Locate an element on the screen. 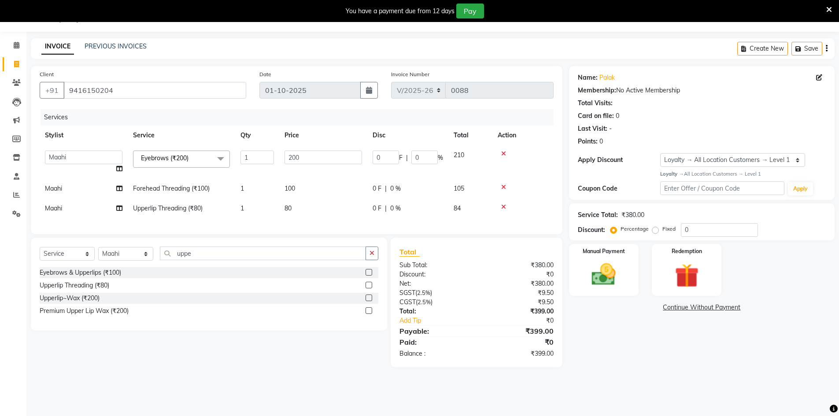  label: Date is located at coordinates (265, 74).